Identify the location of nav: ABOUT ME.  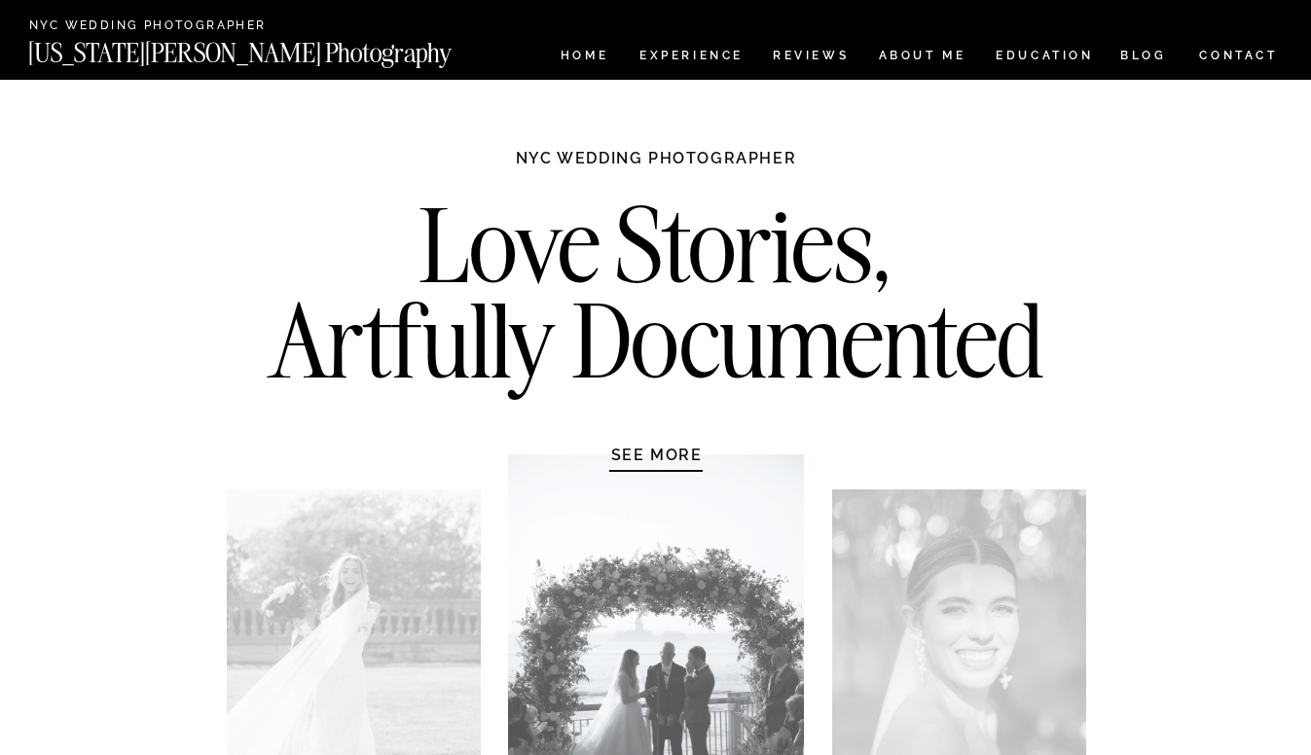
(921, 57).